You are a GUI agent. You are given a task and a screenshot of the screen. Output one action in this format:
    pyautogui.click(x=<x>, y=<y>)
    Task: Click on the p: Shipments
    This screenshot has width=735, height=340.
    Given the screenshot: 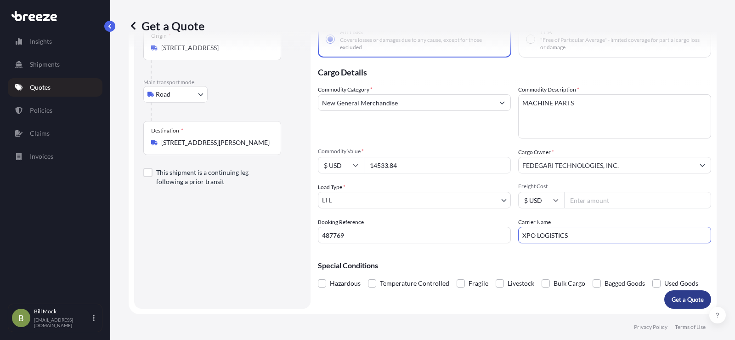 What is the action you would take?
    pyautogui.click(x=45, y=64)
    